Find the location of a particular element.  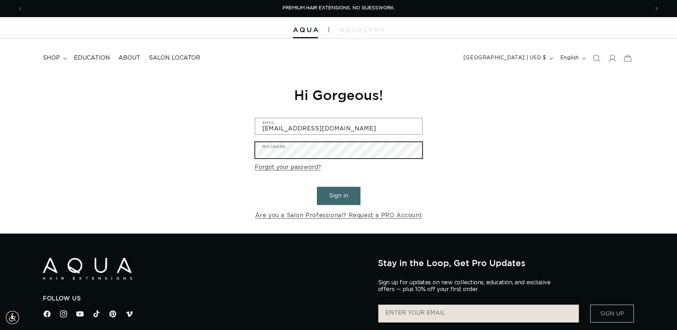

a: About is located at coordinates (129, 58).